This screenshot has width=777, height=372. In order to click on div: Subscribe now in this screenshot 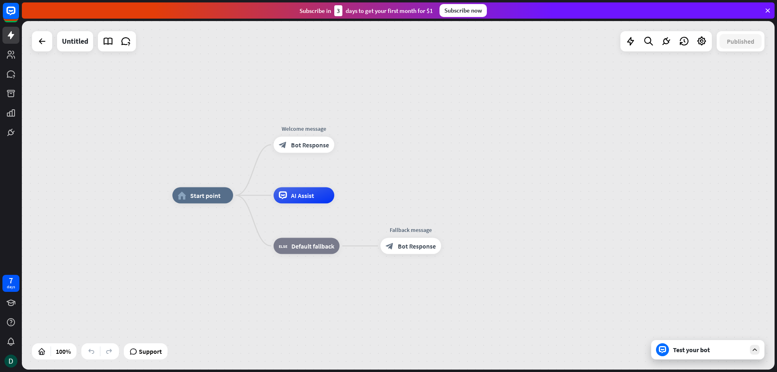, I will do `click(463, 11)`.